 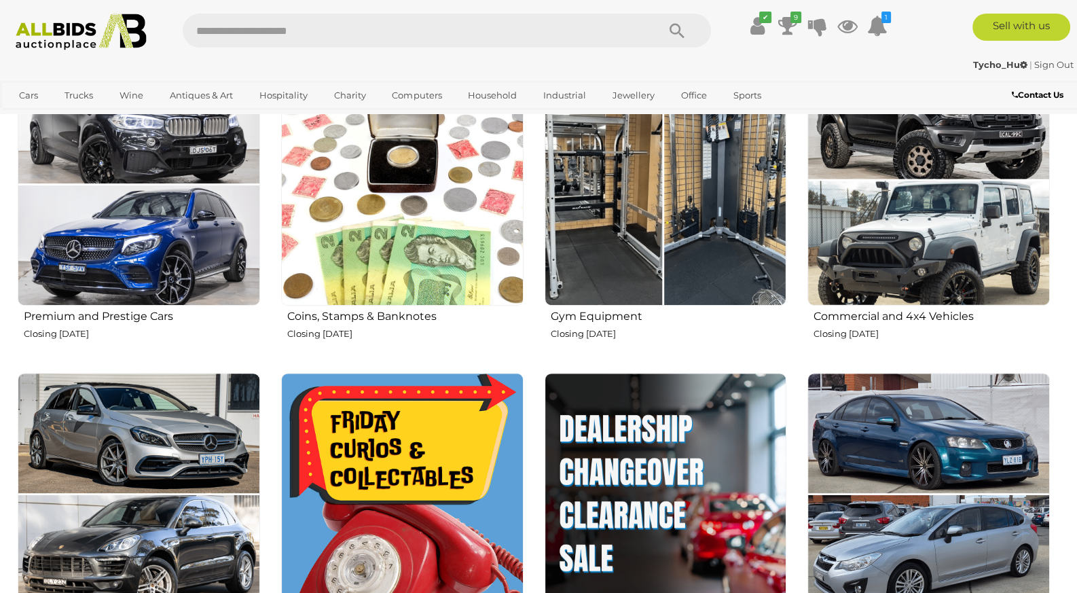 What do you see at coordinates (283, 95) in the screenshot?
I see `a: Hospitality` at bounding box center [283, 95].